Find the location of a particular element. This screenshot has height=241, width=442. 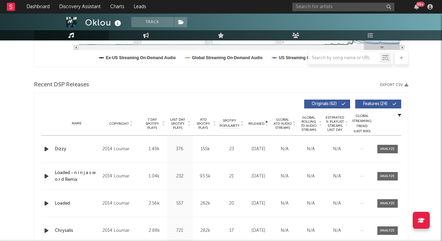

a: Loaded is located at coordinates (77, 204).